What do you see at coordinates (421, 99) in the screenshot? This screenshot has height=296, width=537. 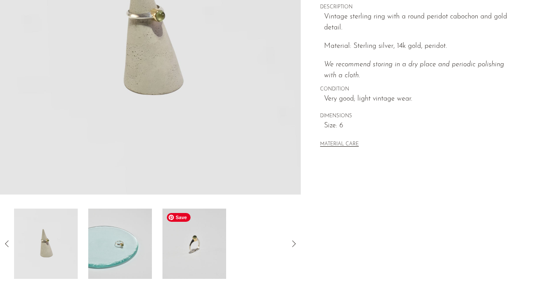 I see `span: Very good; light vintage wear.` at bounding box center [421, 99].